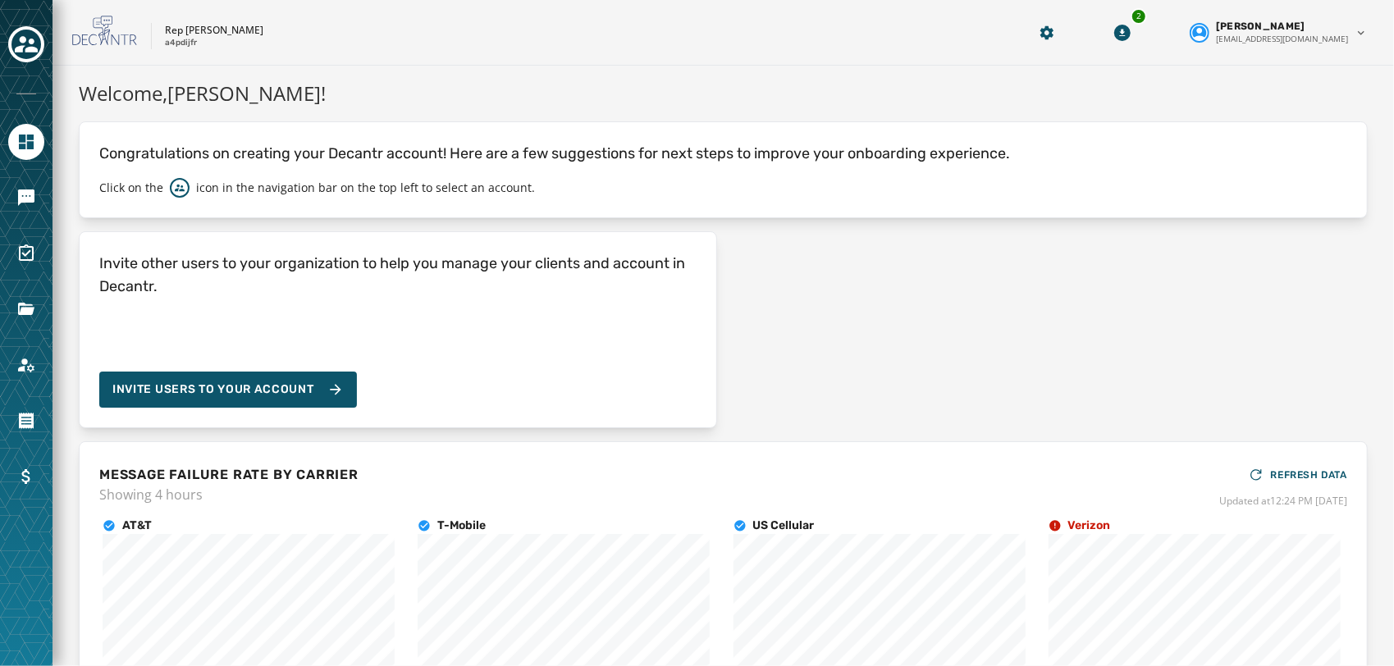 The width and height of the screenshot is (1394, 666). What do you see at coordinates (398, 275) in the screenshot?
I see `h4: Invite other users to your organization to help you manage your clients and account in Decantr.` at bounding box center [398, 275].